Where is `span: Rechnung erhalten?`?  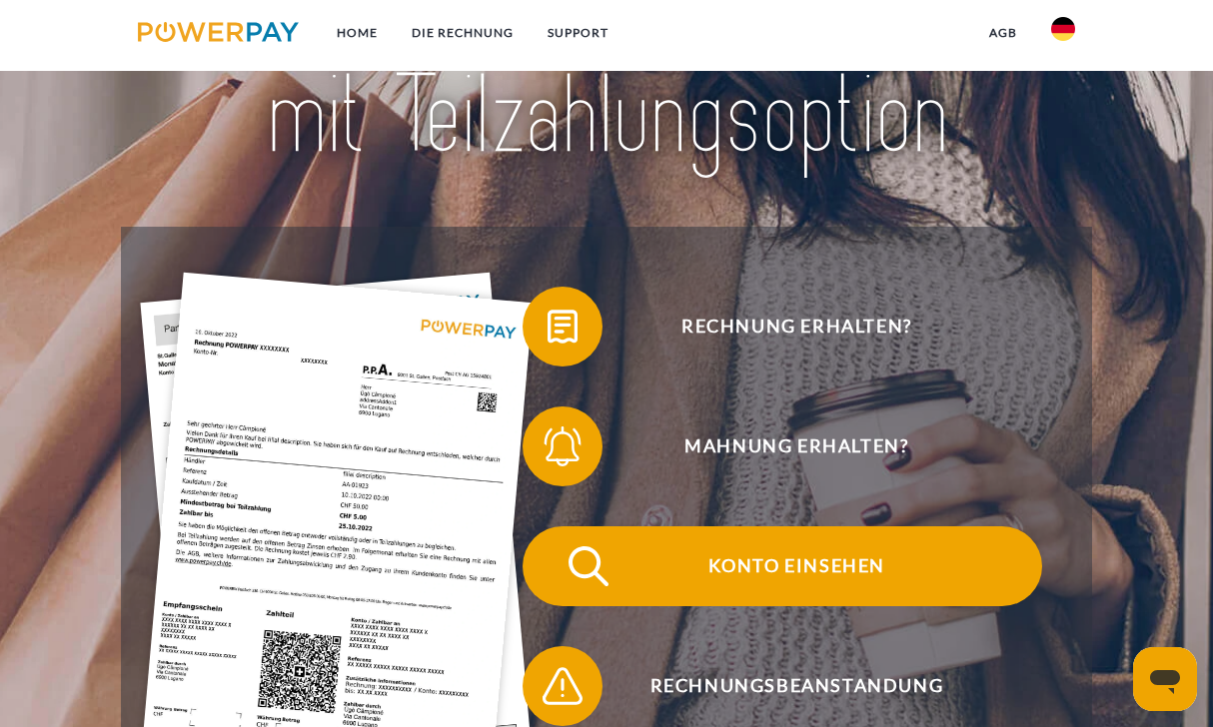 span: Rechnung erhalten? is located at coordinates (796, 327).